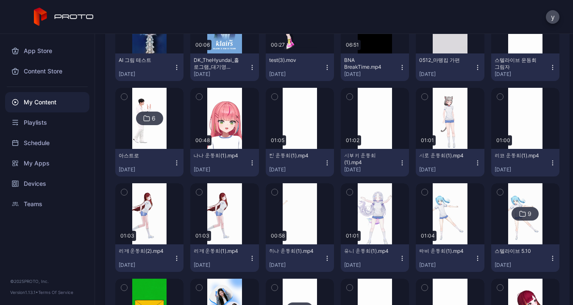 The image size is (573, 305). I want to click on div: Teams, so click(47, 204).